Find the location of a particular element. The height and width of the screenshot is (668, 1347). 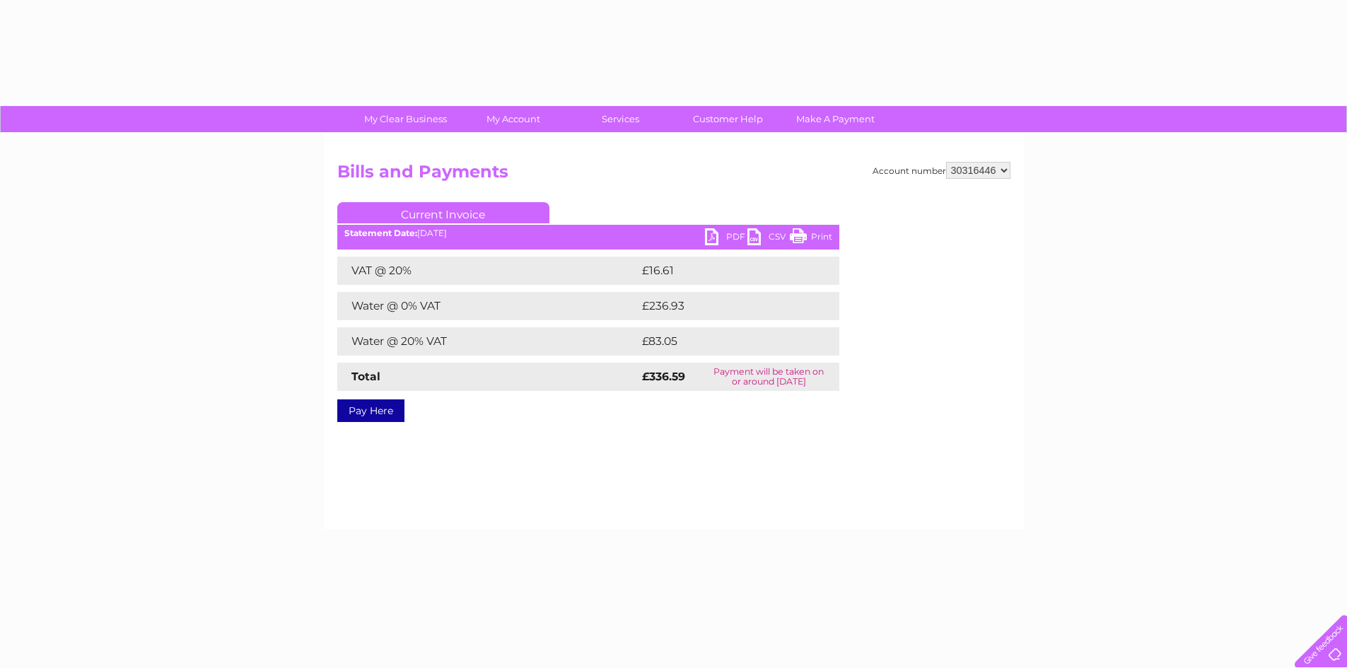

strong: £336.59 is located at coordinates (663, 376).